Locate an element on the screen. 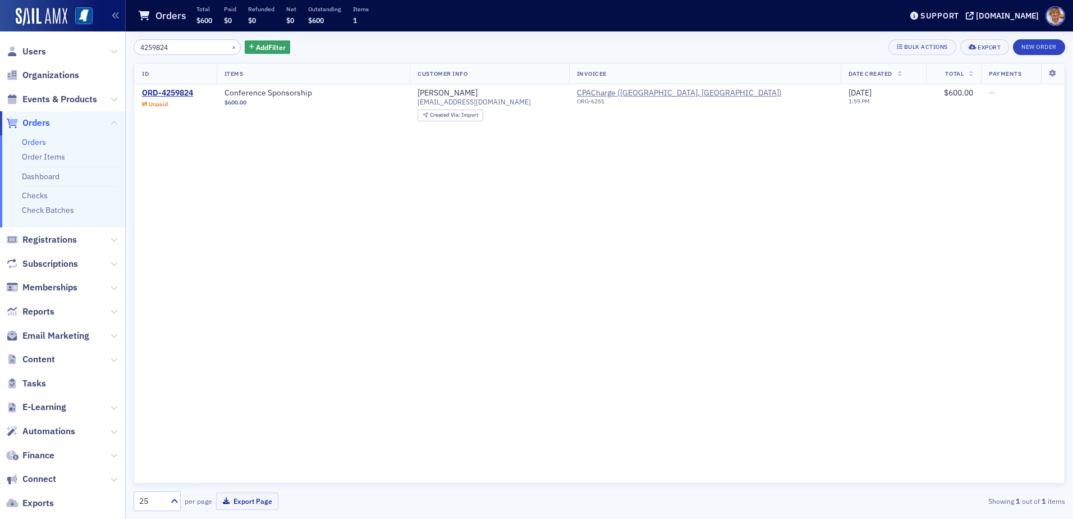 The height and width of the screenshot is (519, 1073). div: Support is located at coordinates (939, 16).